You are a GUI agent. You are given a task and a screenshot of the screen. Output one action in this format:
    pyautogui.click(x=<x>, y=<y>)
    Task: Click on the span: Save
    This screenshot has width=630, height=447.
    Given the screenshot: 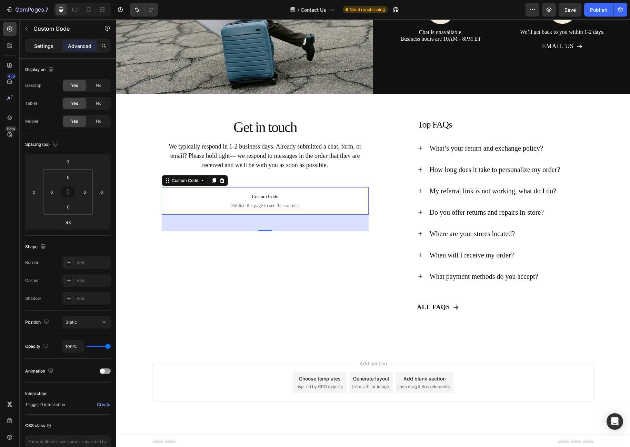 What is the action you would take?
    pyautogui.click(x=570, y=10)
    